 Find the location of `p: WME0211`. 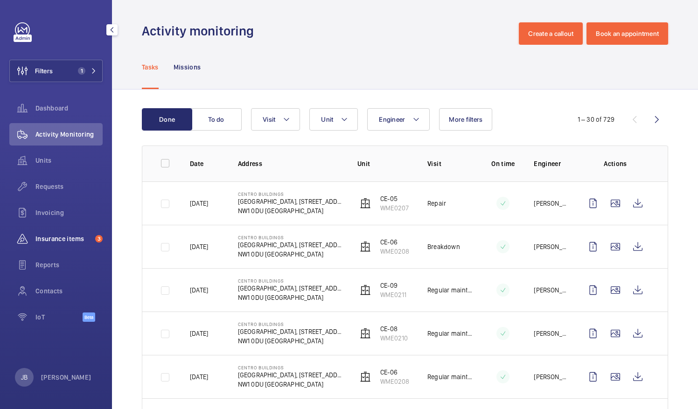

p: WME0211 is located at coordinates (393, 295).